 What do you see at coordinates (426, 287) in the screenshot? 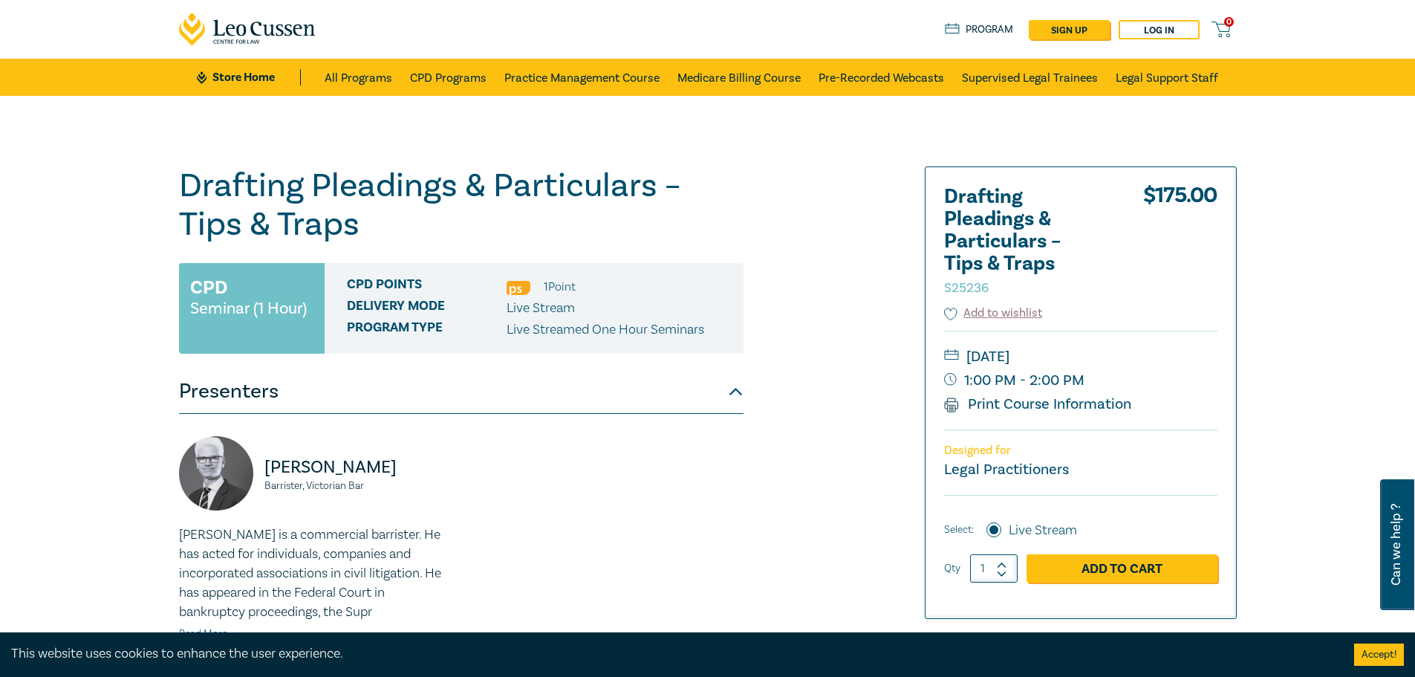
I see `span: CPD Points` at bounding box center [426, 287].